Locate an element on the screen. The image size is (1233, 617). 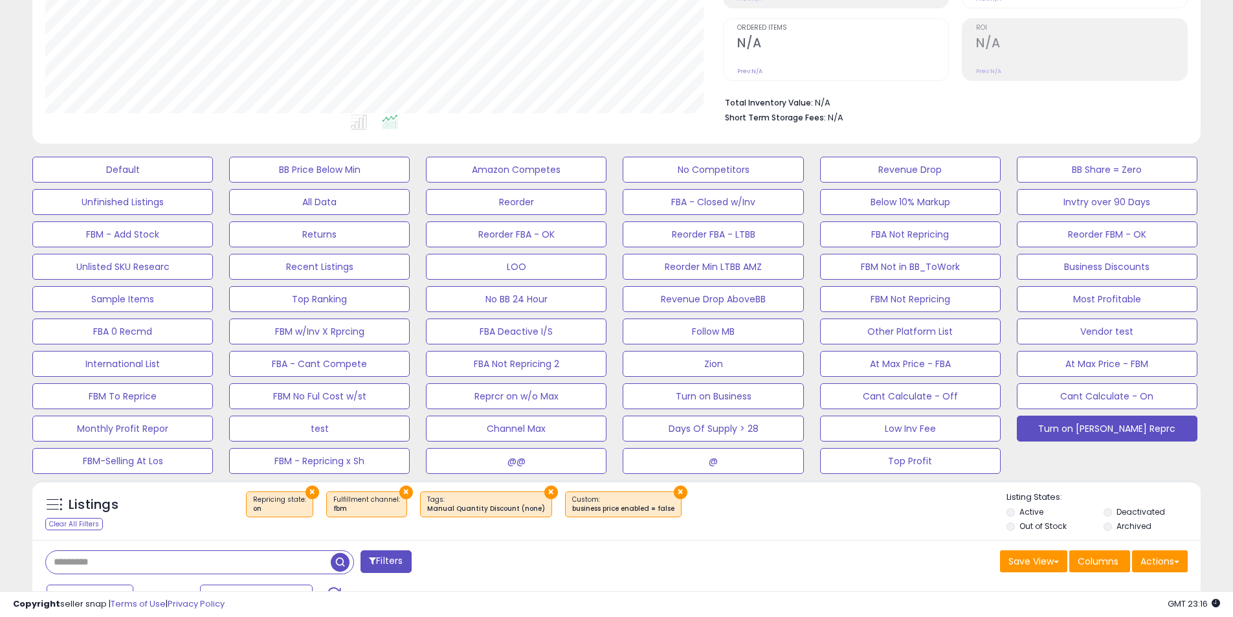
button: Days Of Supply > 28 is located at coordinates (712, 428).